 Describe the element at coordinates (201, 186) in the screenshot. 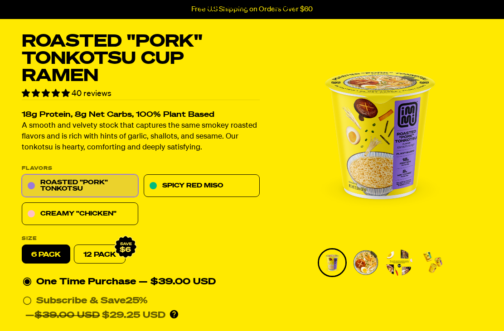

I see `a: Spicy Red Miso` at that location.